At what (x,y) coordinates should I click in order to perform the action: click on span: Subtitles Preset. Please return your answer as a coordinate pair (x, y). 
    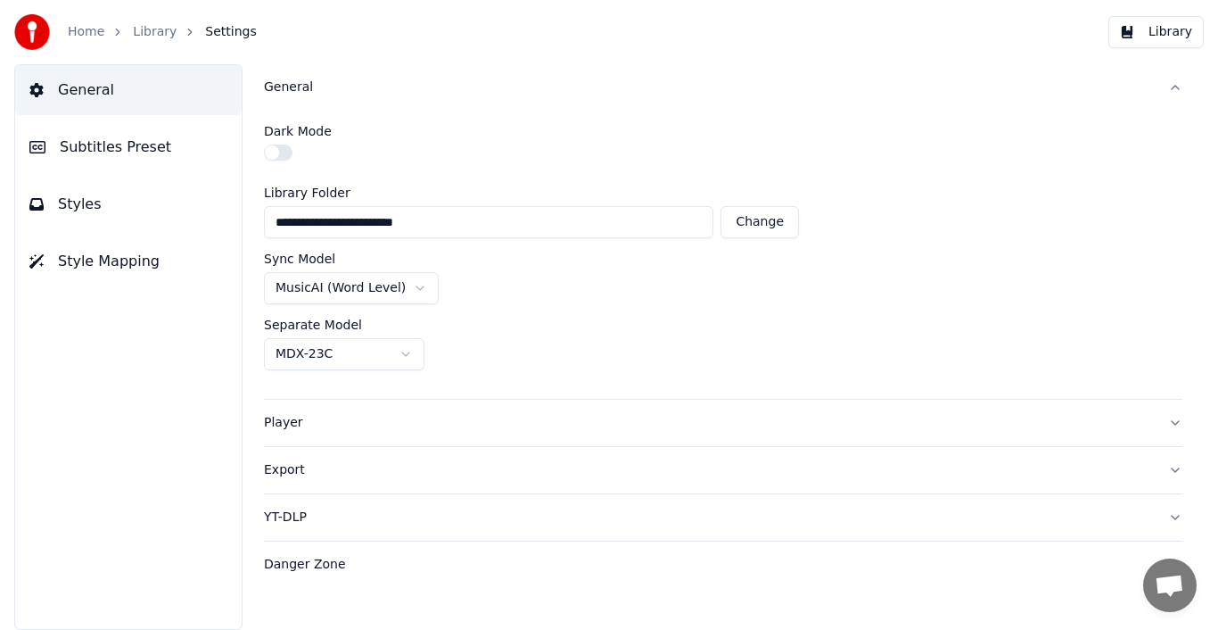
    Looking at the image, I should click on (115, 147).